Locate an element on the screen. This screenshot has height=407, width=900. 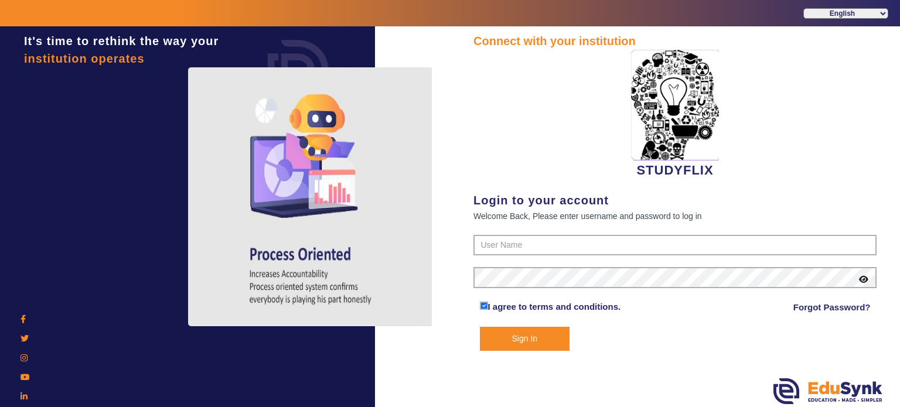
img: 2da83ddf-6089-4dce-a9e2-416746467bdd is located at coordinates (675, 105).